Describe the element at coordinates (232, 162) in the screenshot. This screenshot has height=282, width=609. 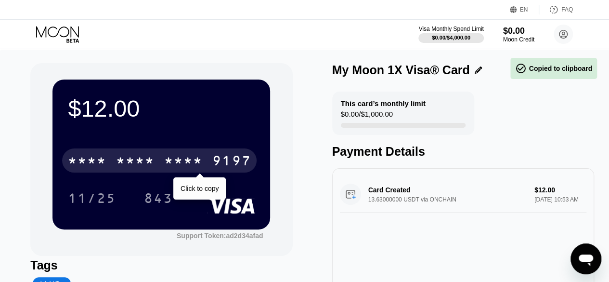
I see `div: 9197` at that location.